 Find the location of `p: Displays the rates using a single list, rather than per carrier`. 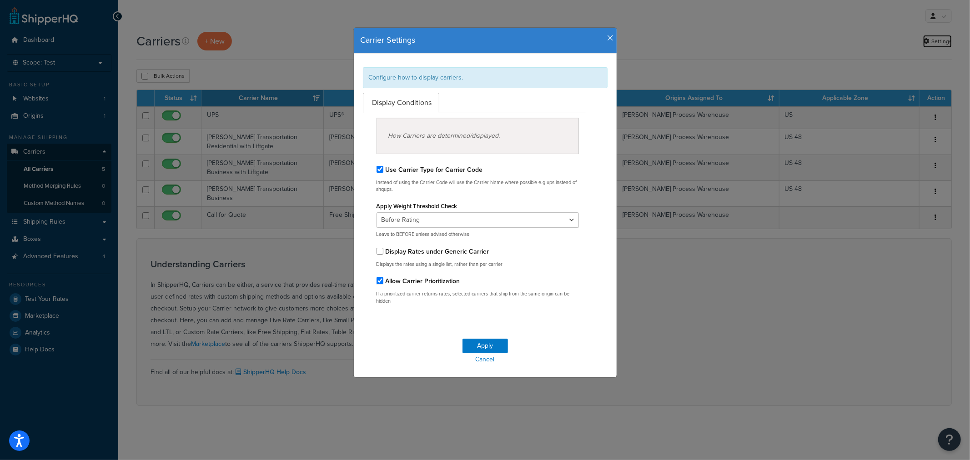

p: Displays the rates using a single list, rather than per carrier is located at coordinates (478, 264).